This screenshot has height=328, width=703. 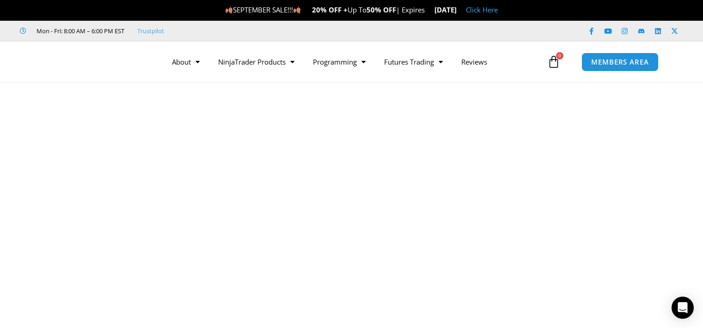 I want to click on strong: 20% OFF +, so click(x=329, y=10).